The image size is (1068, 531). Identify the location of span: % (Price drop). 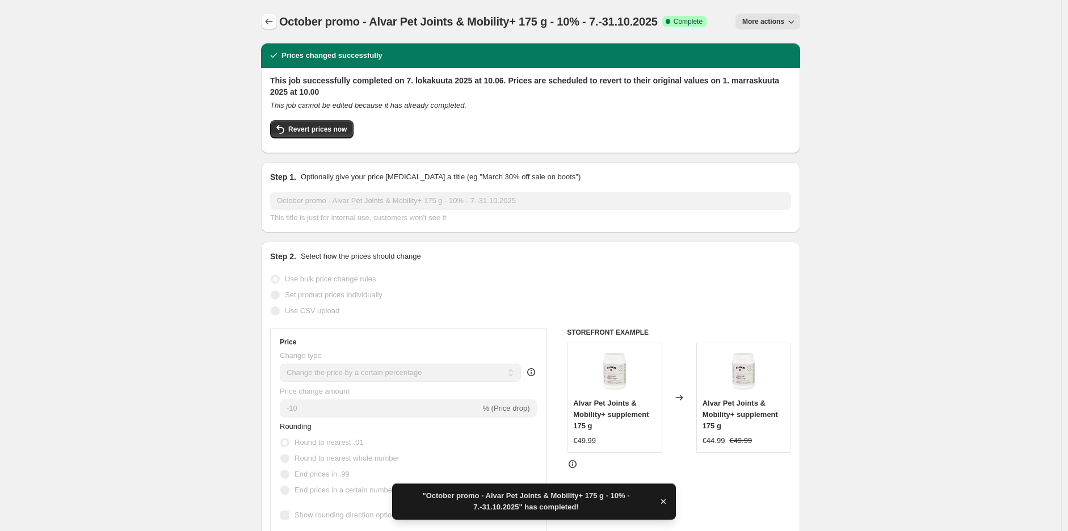
(506, 408).